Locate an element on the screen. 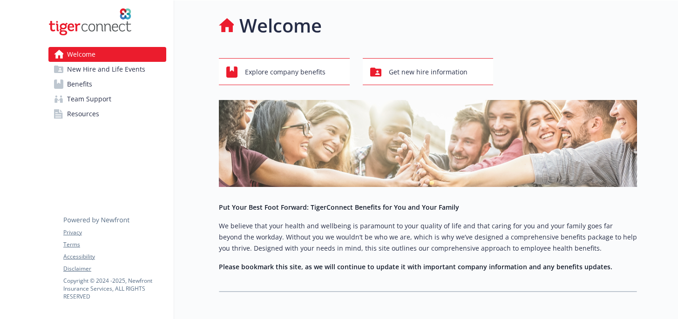 The image size is (678, 319). span: Resources is located at coordinates (83, 114).